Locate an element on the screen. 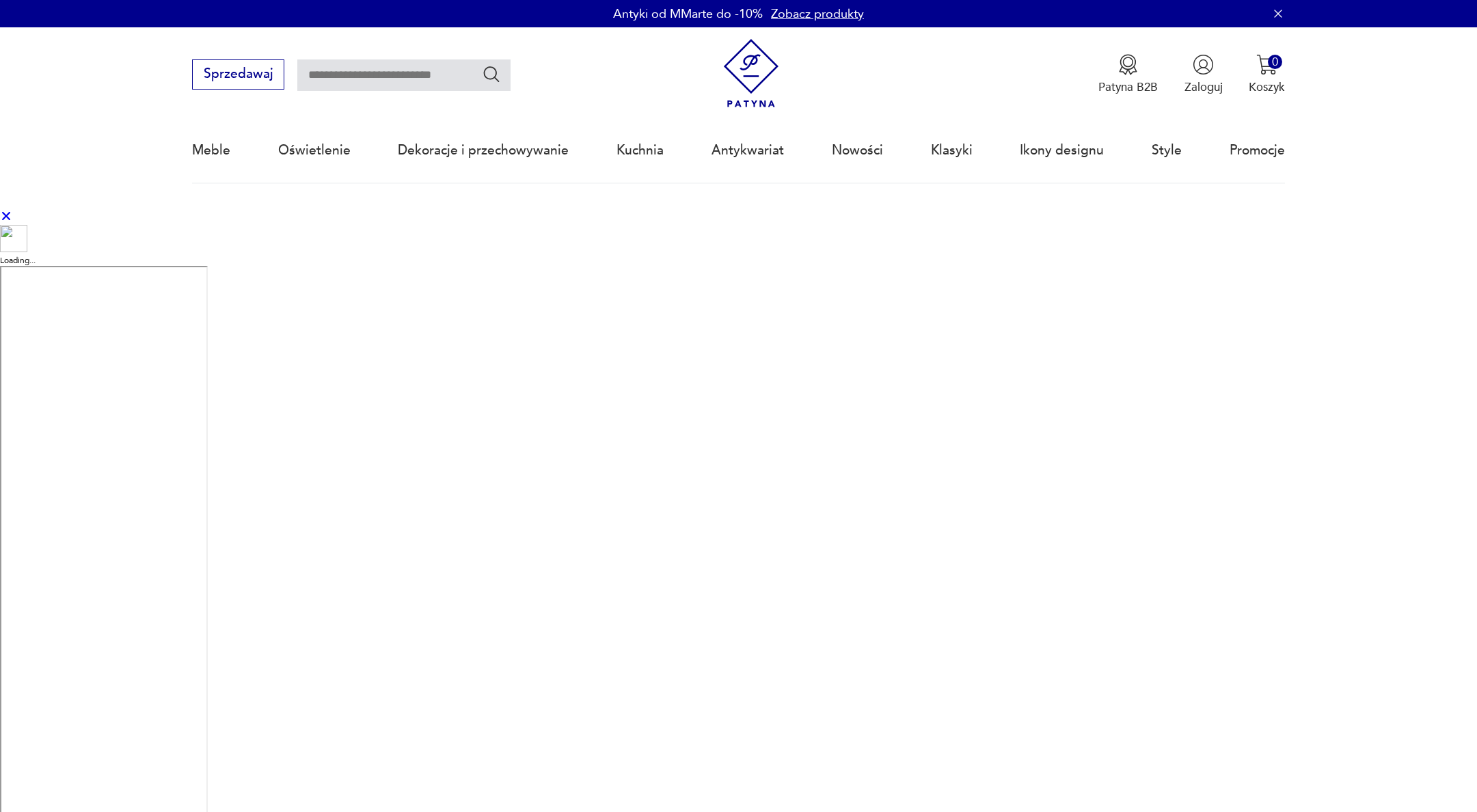 This screenshot has height=812, width=1477. button: Szukaj is located at coordinates (492, 74).